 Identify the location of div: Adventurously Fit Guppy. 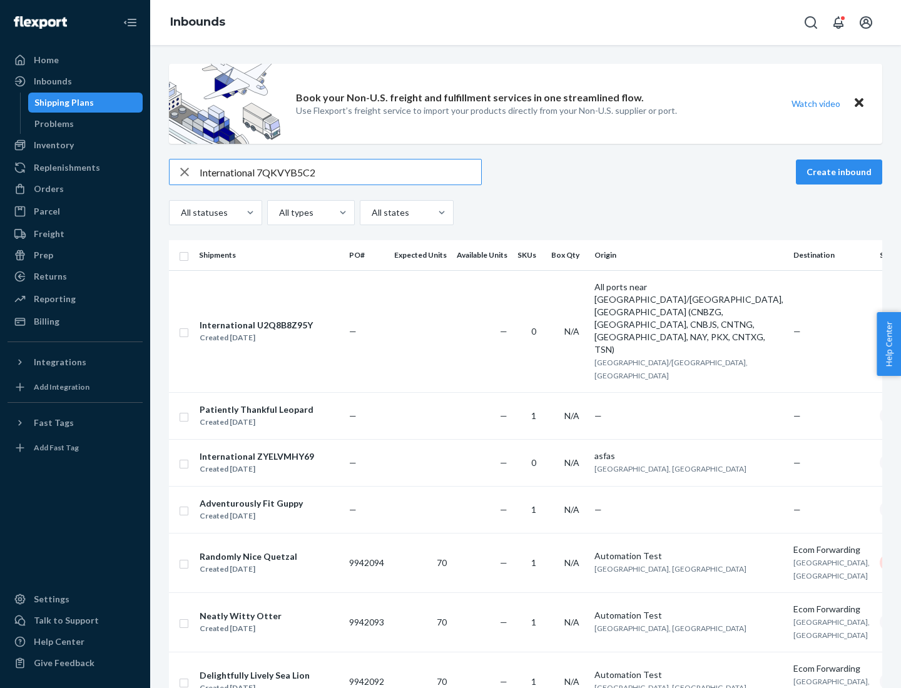
(251, 504).